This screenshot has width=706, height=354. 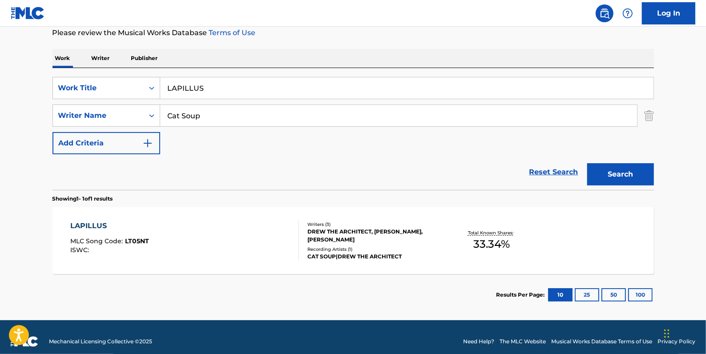 I want to click on p: Total Known Shares:, so click(x=492, y=233).